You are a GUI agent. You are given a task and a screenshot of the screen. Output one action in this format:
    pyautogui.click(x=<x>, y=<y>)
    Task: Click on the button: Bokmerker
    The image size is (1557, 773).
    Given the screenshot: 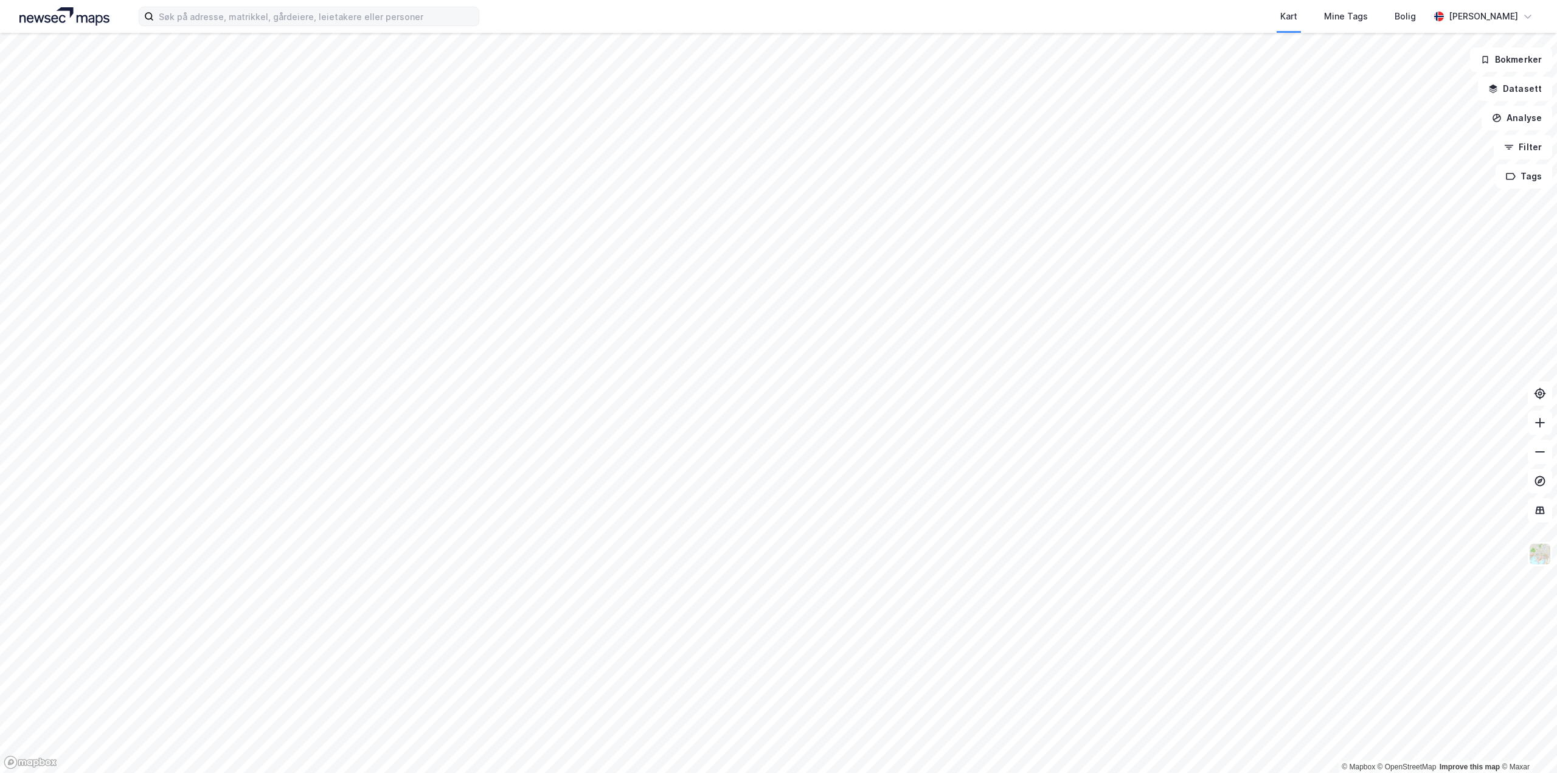 What is the action you would take?
    pyautogui.click(x=1511, y=60)
    